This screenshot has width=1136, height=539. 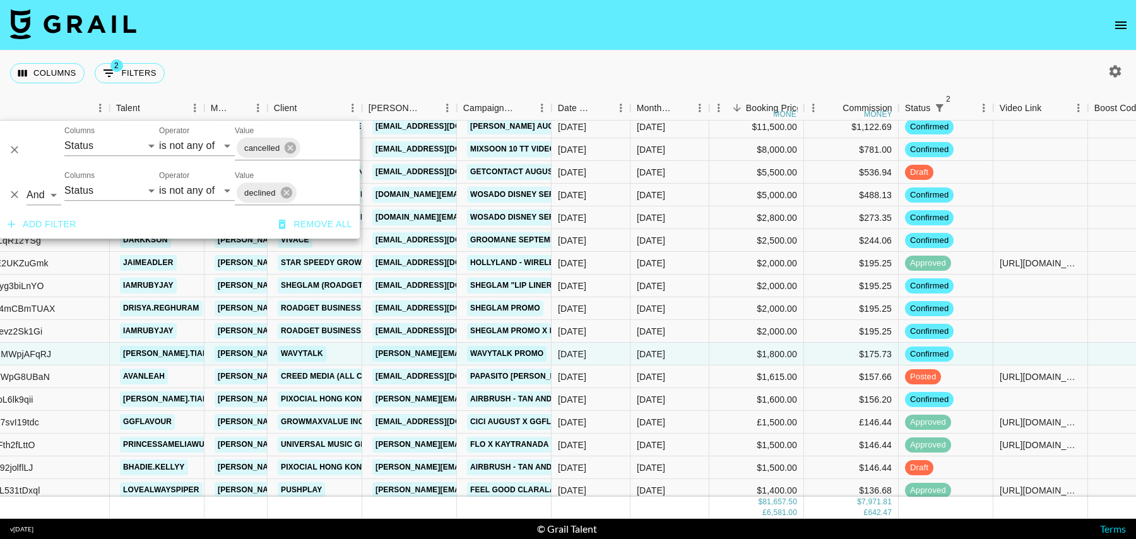 I want to click on div: 11/08/2025, so click(x=572, y=150).